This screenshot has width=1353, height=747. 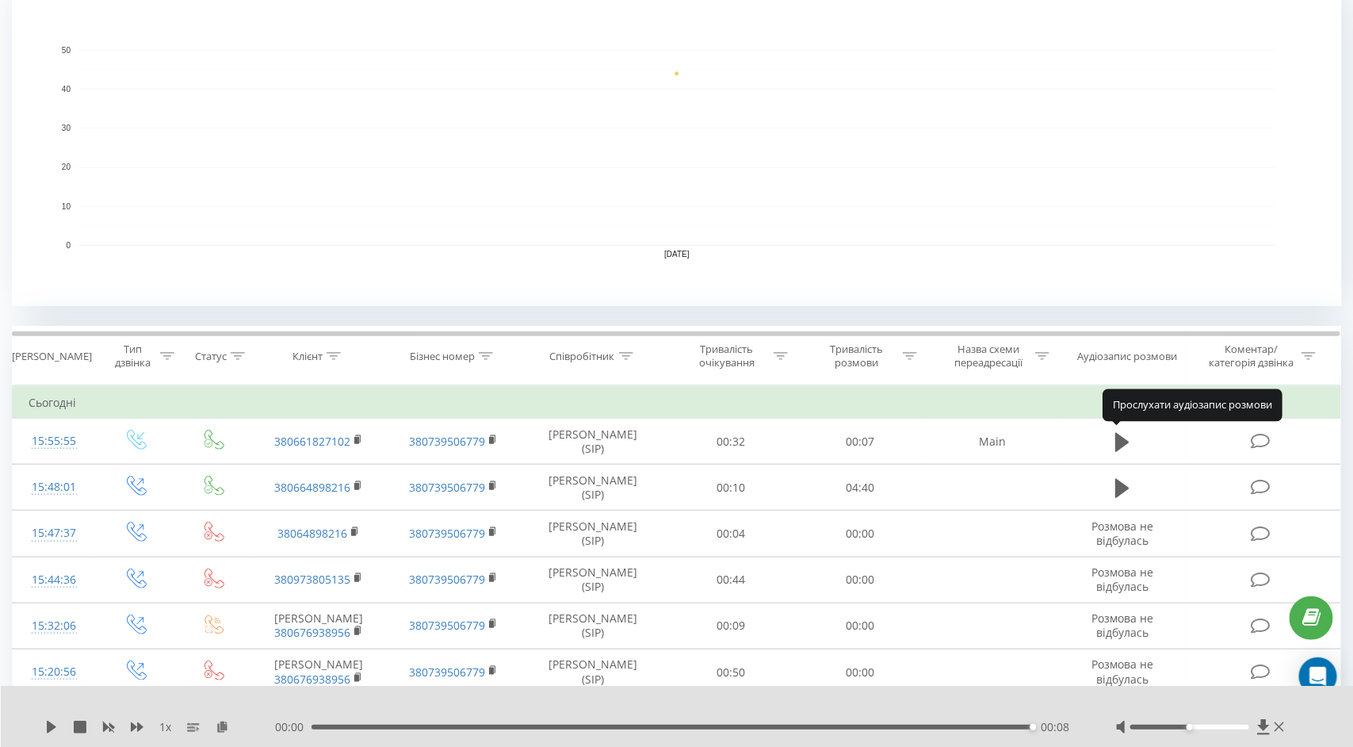 What do you see at coordinates (731, 488) in the screenshot?
I see `td: 00:10` at bounding box center [731, 488].